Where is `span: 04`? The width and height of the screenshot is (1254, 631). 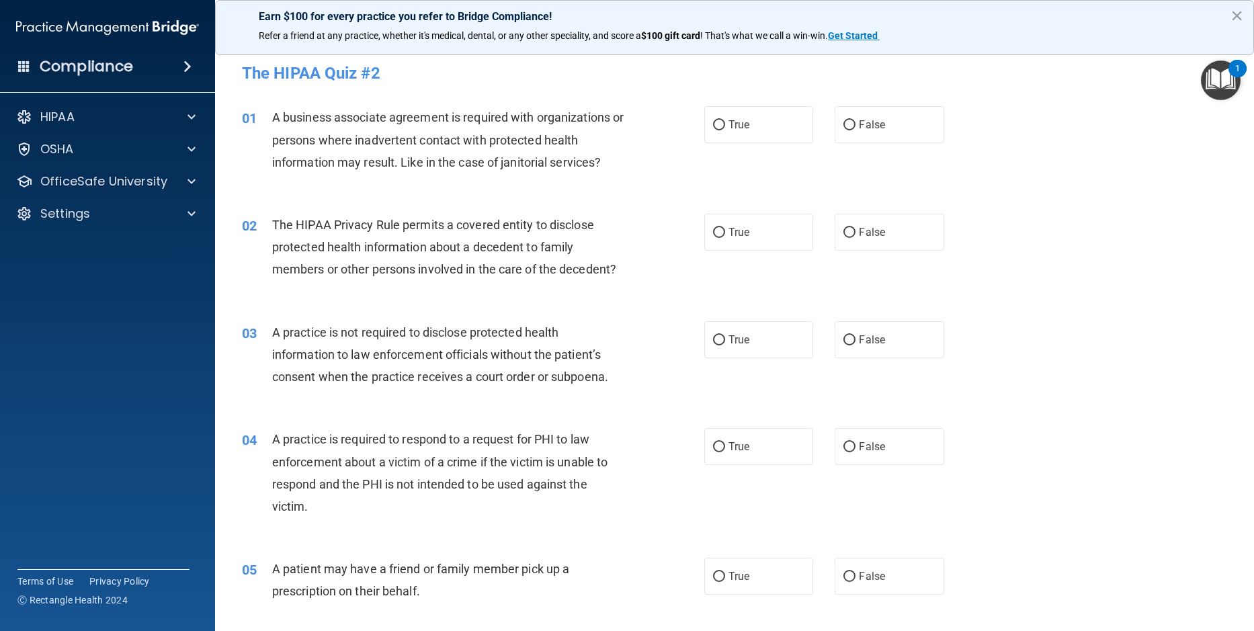
span: 04 is located at coordinates (249, 440).